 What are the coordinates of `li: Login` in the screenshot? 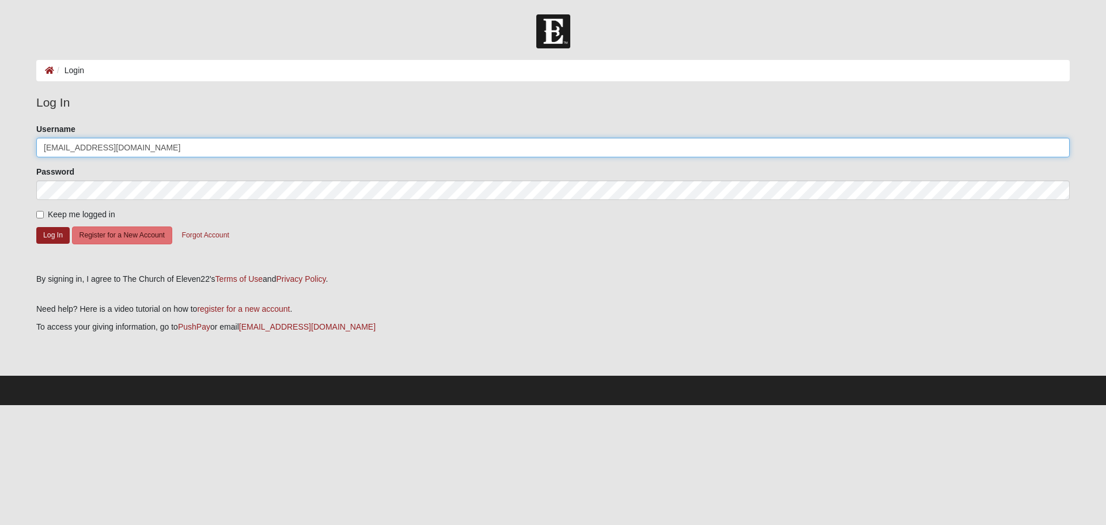 It's located at (69, 70).